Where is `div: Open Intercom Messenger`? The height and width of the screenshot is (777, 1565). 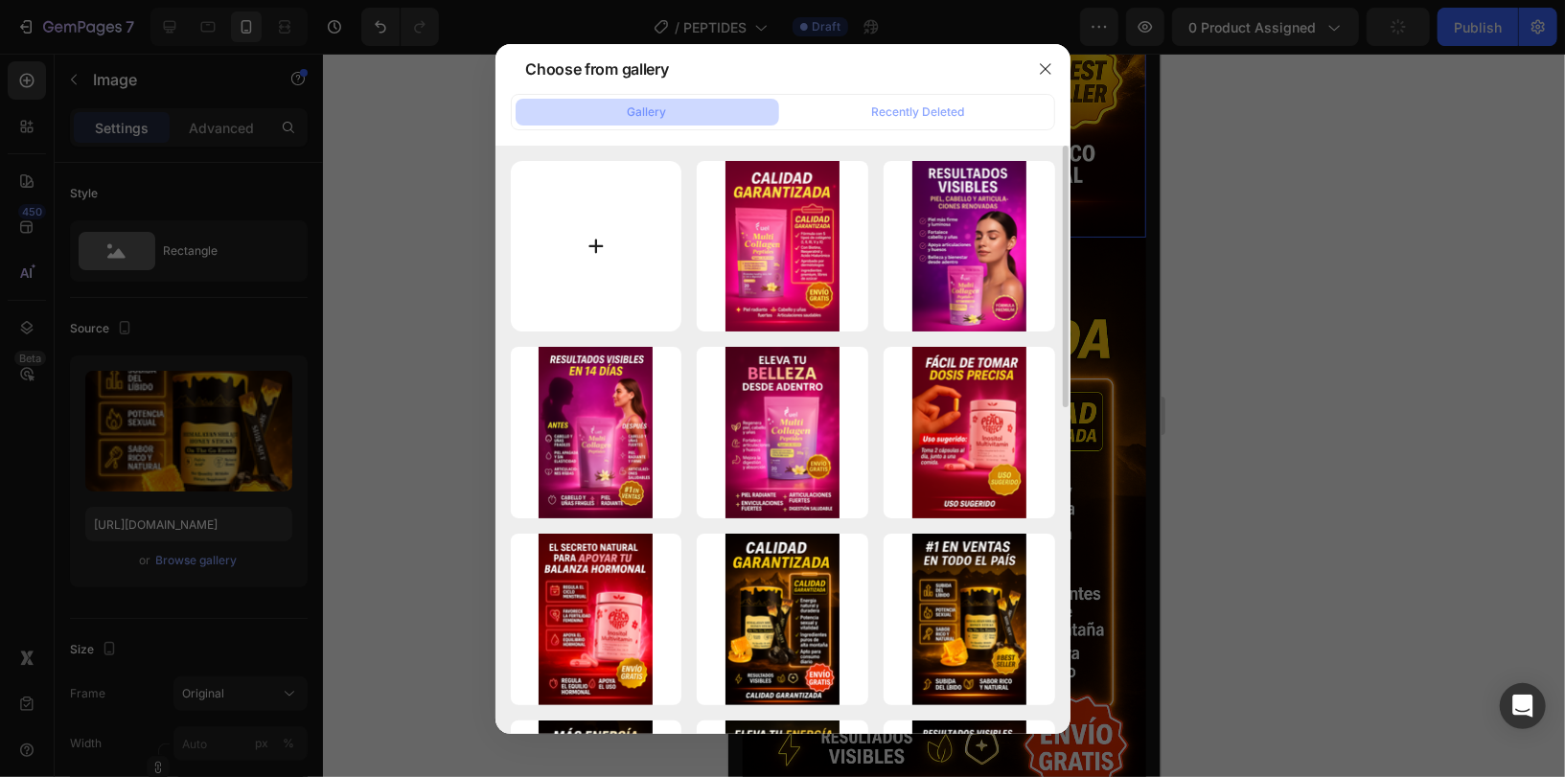 div: Open Intercom Messenger is located at coordinates (1523, 706).